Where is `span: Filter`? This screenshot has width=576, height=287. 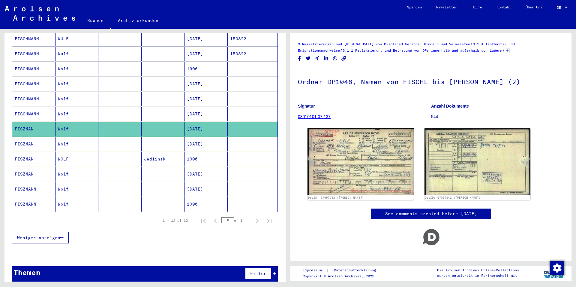
span: Filter is located at coordinates (258, 273).